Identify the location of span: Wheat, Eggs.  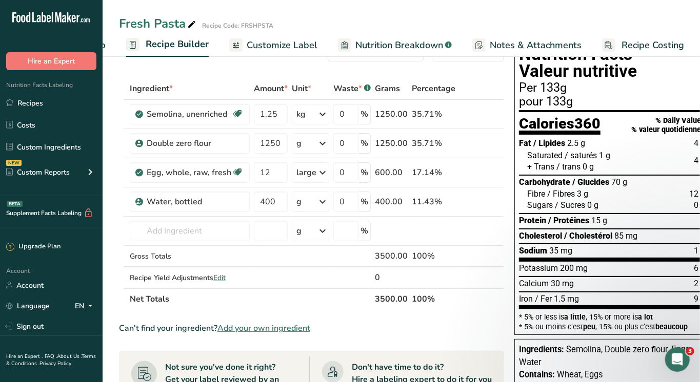
(579, 375).